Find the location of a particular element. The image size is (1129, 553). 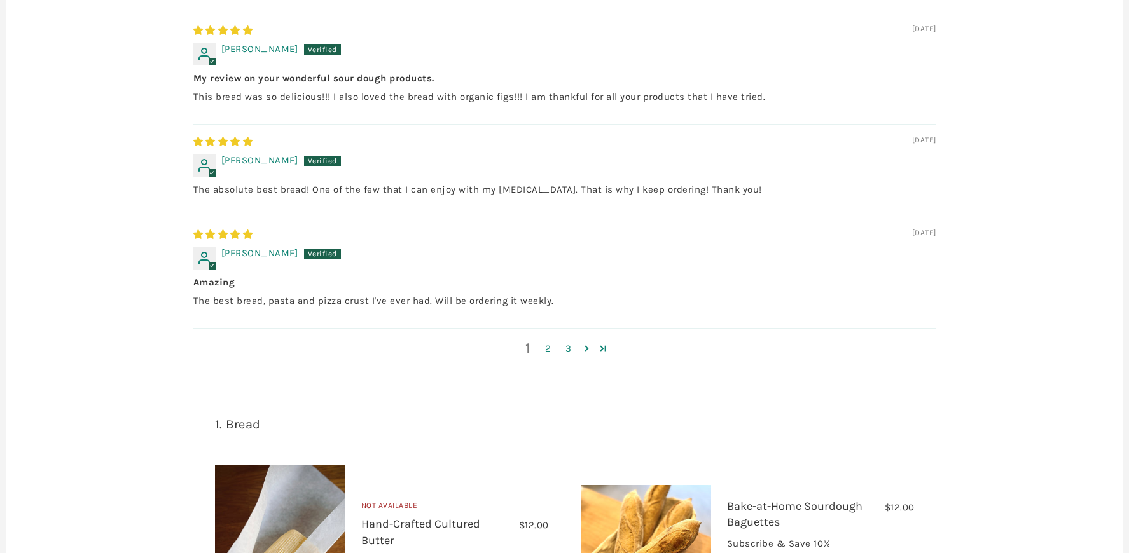

p: The best bread, pasta and pizza crust I've ever had. Will be ordering it weekly. is located at coordinates (565, 301).